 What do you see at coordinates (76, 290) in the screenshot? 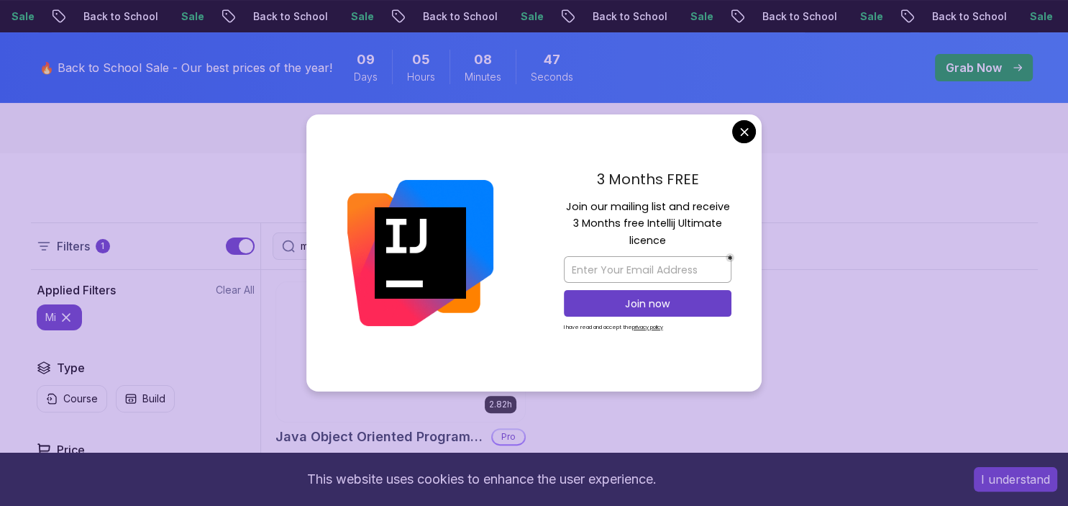
I see `h2: Applied Filters` at bounding box center [76, 290].